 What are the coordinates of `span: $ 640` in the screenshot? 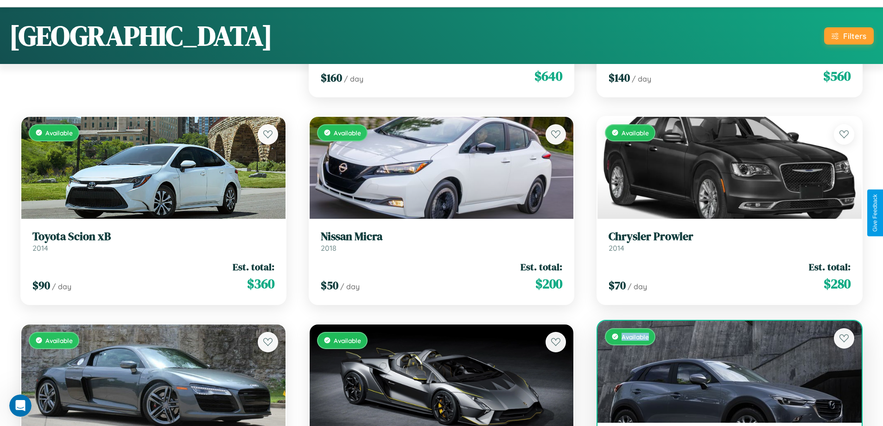 It's located at (548, 76).